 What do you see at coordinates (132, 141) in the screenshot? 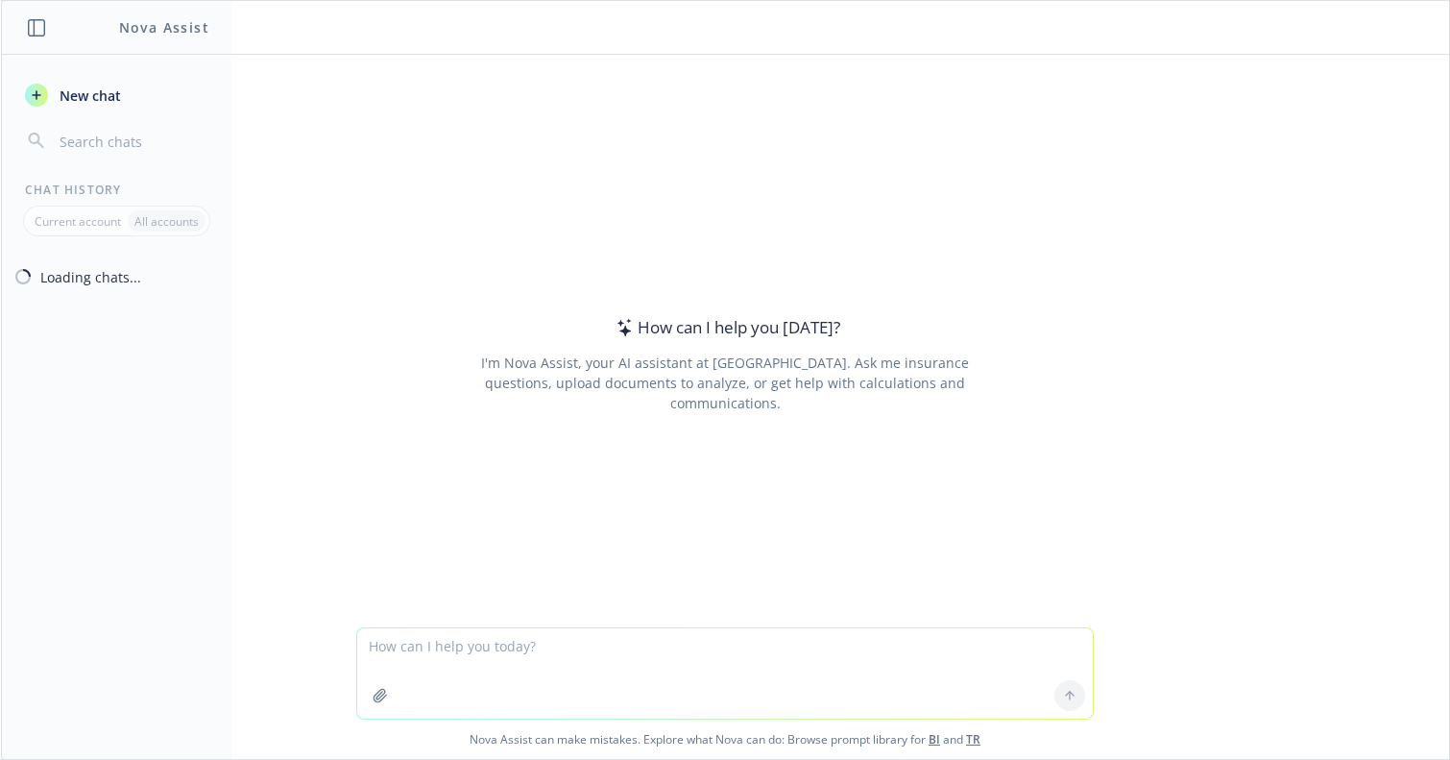
I see `input: Search chats` at bounding box center [132, 141].